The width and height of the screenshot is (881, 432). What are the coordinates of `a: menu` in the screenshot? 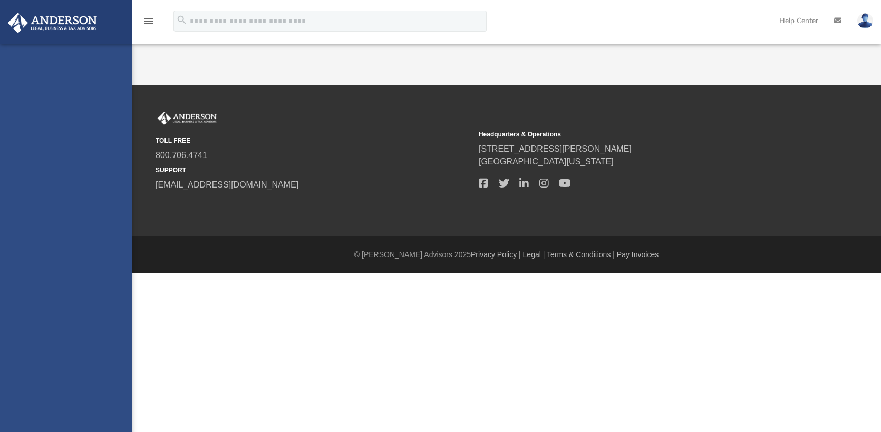 It's located at (149, 24).